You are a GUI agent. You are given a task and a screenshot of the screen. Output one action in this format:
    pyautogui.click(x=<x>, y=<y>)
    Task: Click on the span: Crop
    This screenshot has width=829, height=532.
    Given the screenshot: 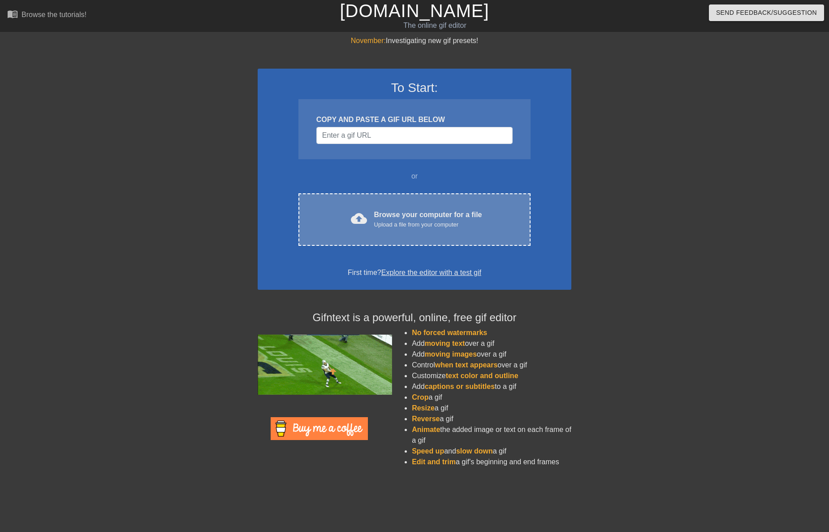 What is the action you would take?
    pyautogui.click(x=420, y=397)
    